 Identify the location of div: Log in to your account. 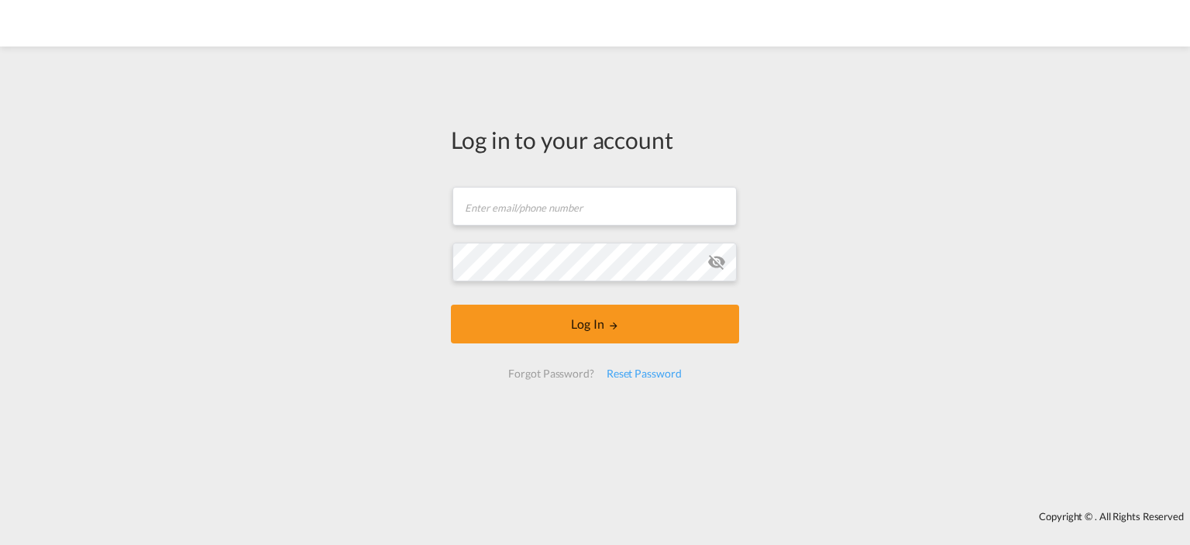
(595, 139).